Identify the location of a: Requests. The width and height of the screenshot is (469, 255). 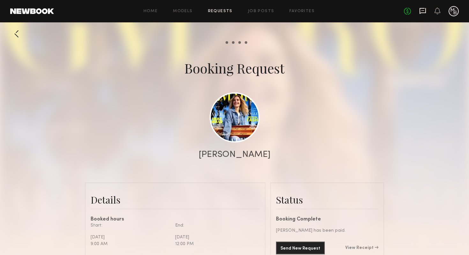
(220, 11).